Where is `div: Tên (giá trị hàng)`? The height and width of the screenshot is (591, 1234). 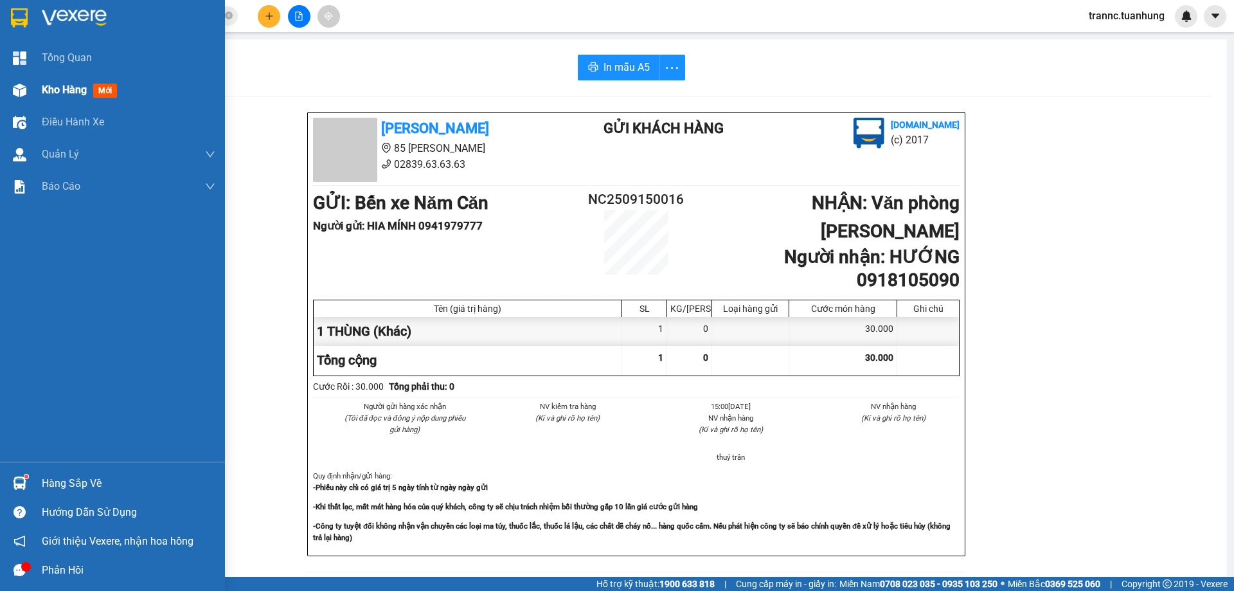 div: Tên (giá trị hàng) is located at coordinates (467, 308).